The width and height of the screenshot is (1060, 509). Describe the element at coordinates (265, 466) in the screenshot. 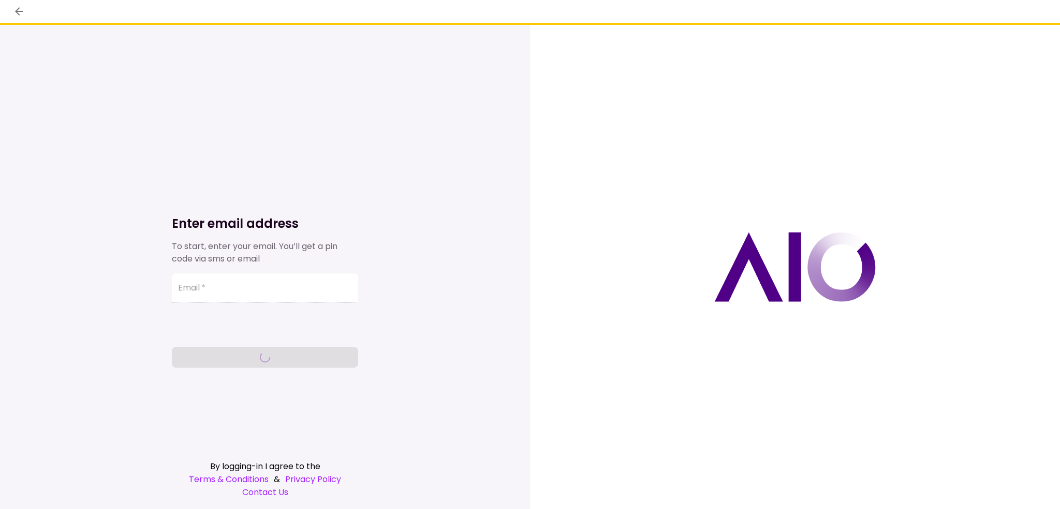

I see `div: By logging-in I agree to the` at that location.